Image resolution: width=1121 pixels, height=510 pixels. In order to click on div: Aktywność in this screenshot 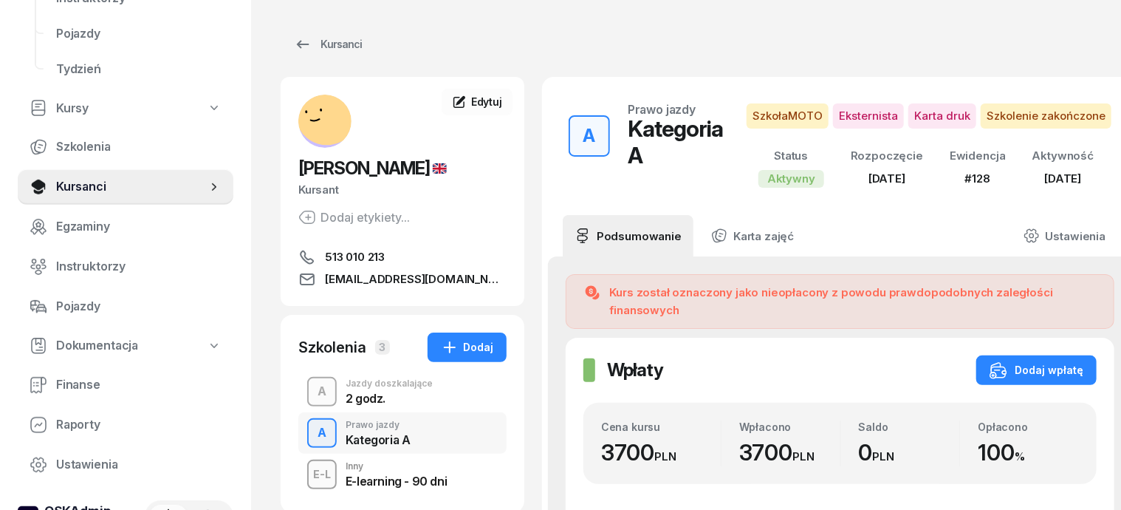, I will do `click(1064, 156)`.